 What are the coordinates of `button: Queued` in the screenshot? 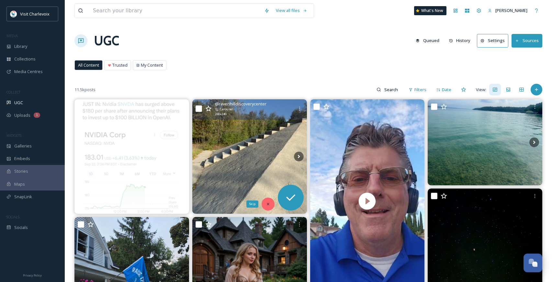 It's located at (427, 40).